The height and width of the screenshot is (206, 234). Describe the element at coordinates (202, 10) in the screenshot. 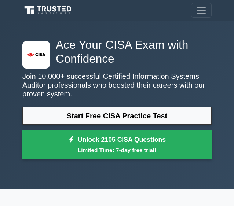

I see `button: Toggle navigation` at that location.